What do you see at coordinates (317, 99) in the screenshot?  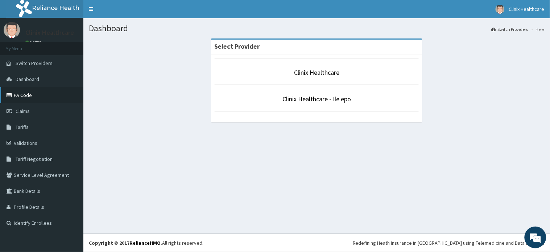 I see `a: Clinix Healthcare - Ile epo` at bounding box center [317, 99].